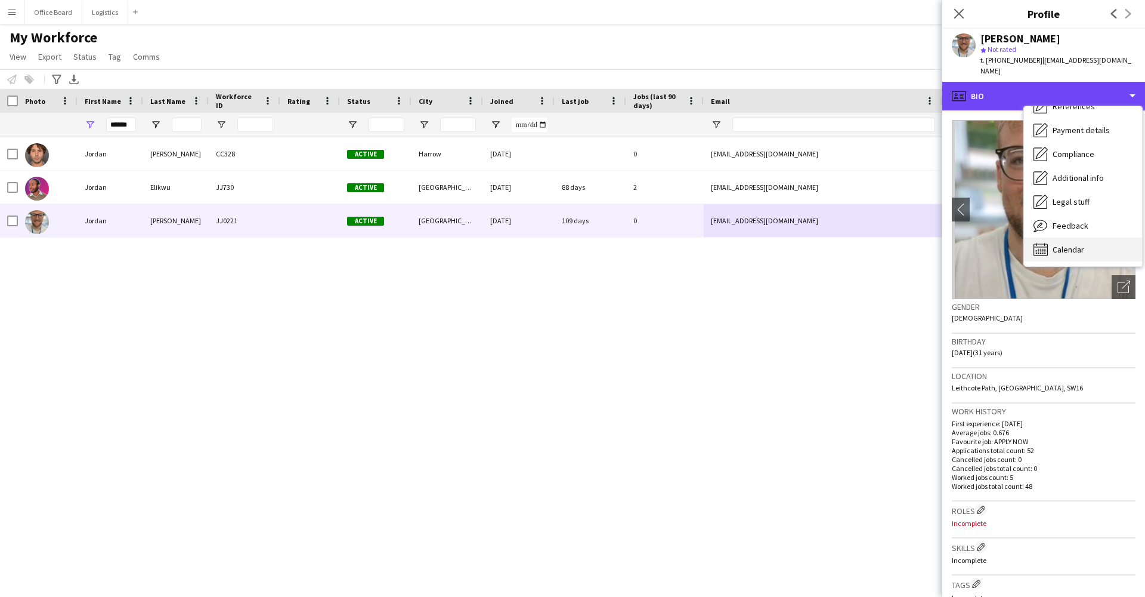 The width and height of the screenshot is (1145, 597). Describe the element at coordinates (1083, 130) in the screenshot. I see `div: Payment details` at that location.